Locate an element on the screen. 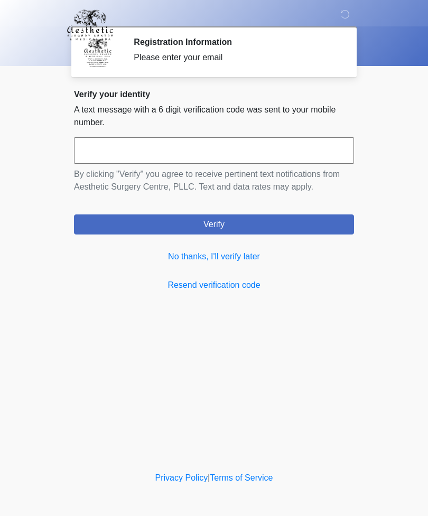 Image resolution: width=428 pixels, height=516 pixels. img: Aesthetic Surgery Centre, PLLC Logo is located at coordinates (90, 25).